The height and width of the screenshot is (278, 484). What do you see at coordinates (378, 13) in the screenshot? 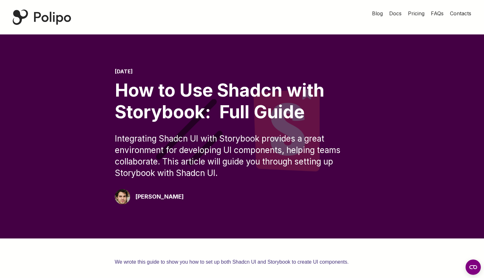
I see `a: Blog` at bounding box center [378, 13].